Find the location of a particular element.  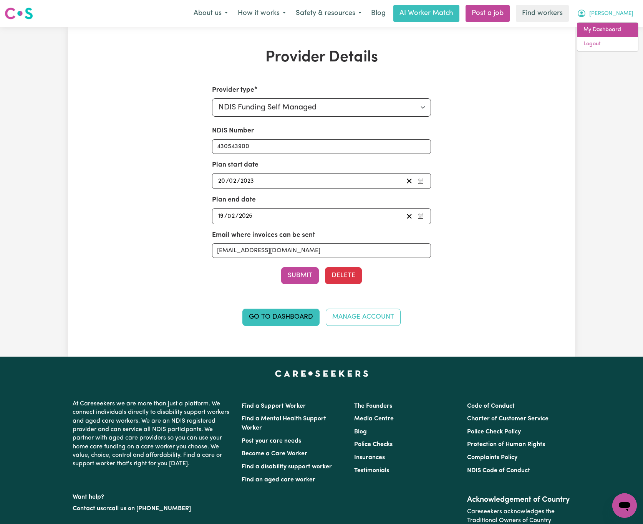

button: About us is located at coordinates (211, 13).